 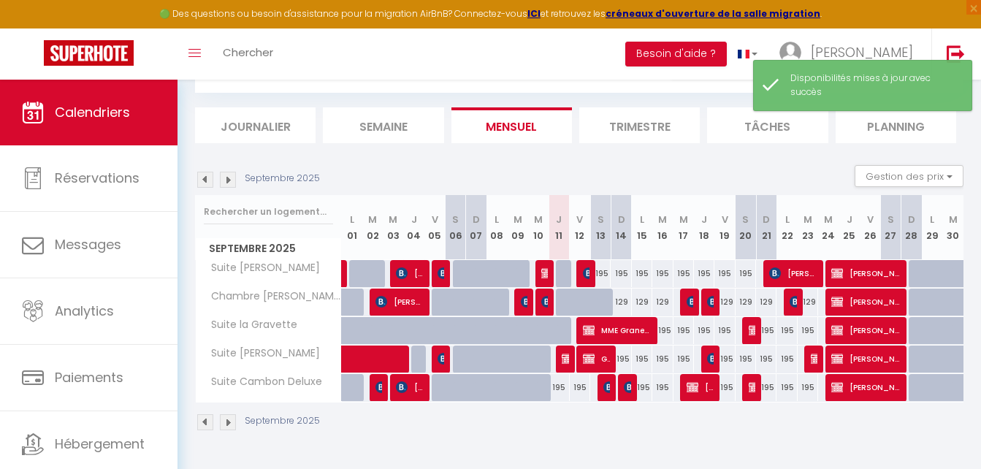 I want to click on th: 09, so click(x=518, y=227).